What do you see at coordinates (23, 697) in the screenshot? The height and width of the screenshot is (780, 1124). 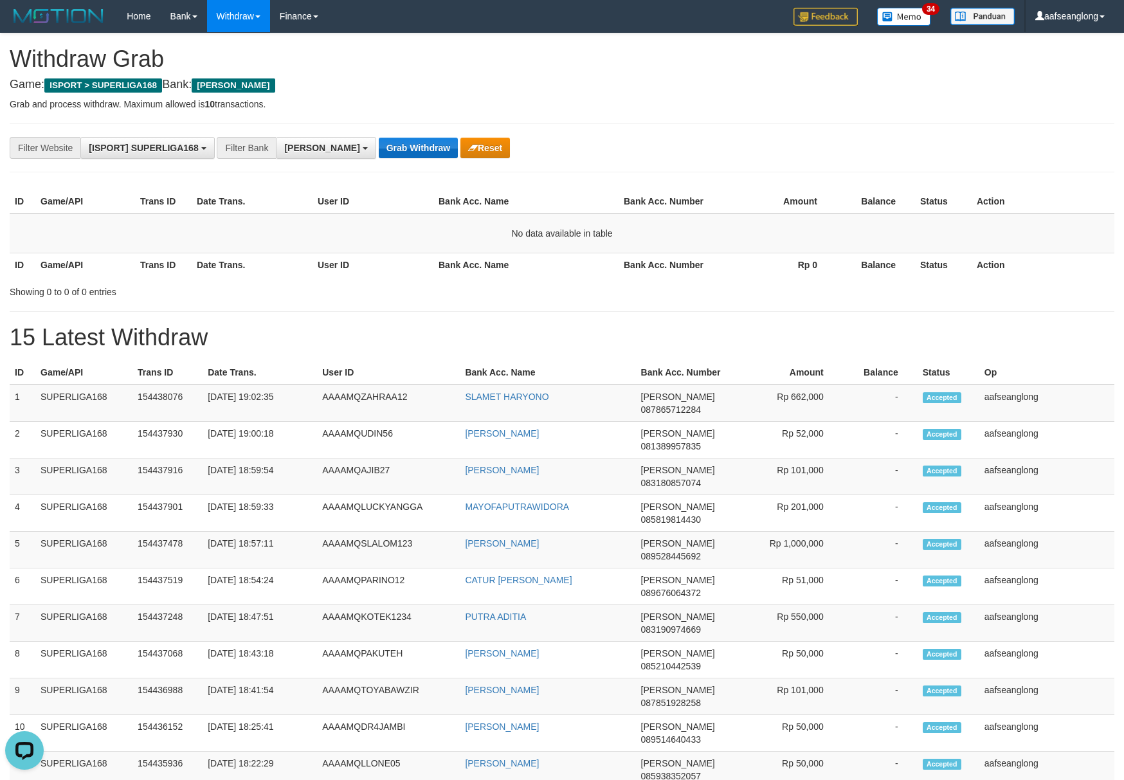 I see `td: 9` at bounding box center [23, 697].